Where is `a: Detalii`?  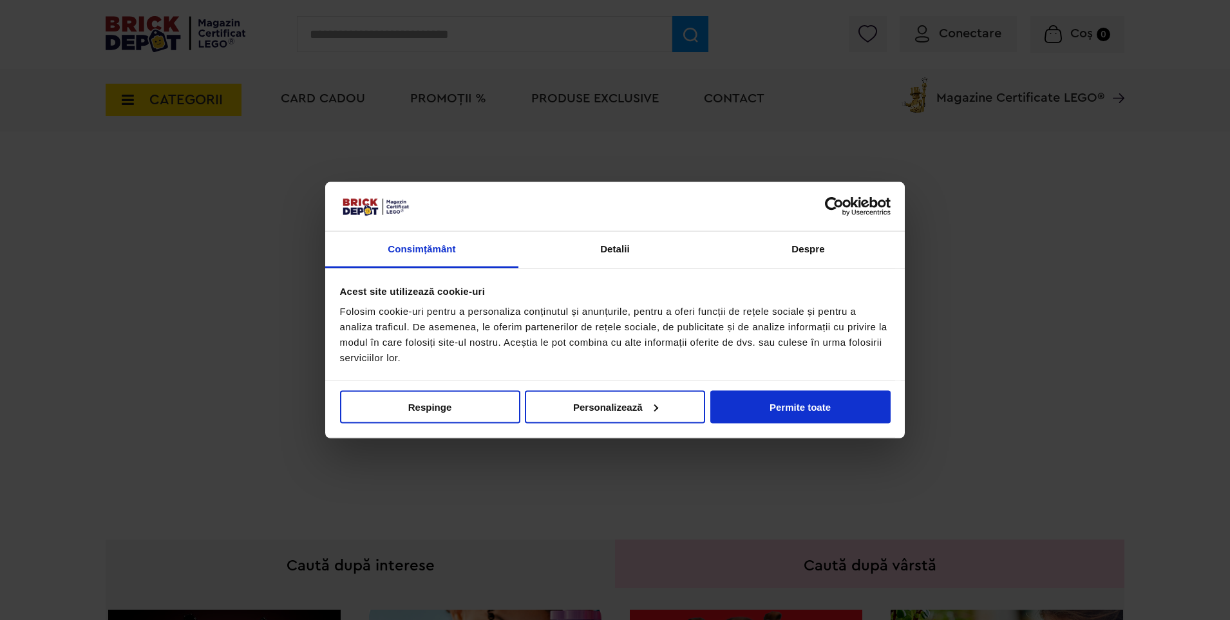 a: Detalii is located at coordinates (615, 250).